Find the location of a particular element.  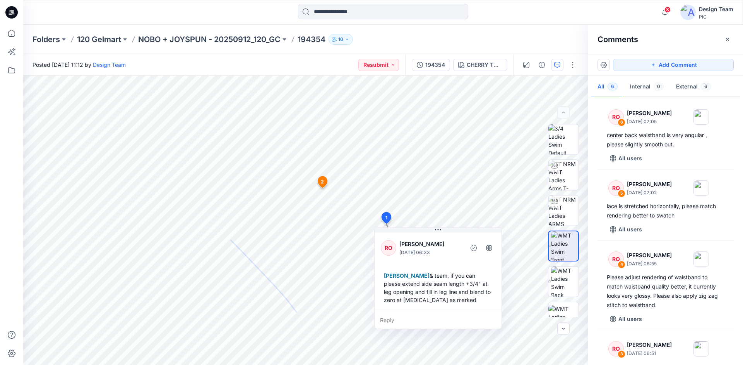

a: NOBO + JOYSPUN - 20250912_120_GC is located at coordinates (209, 39).